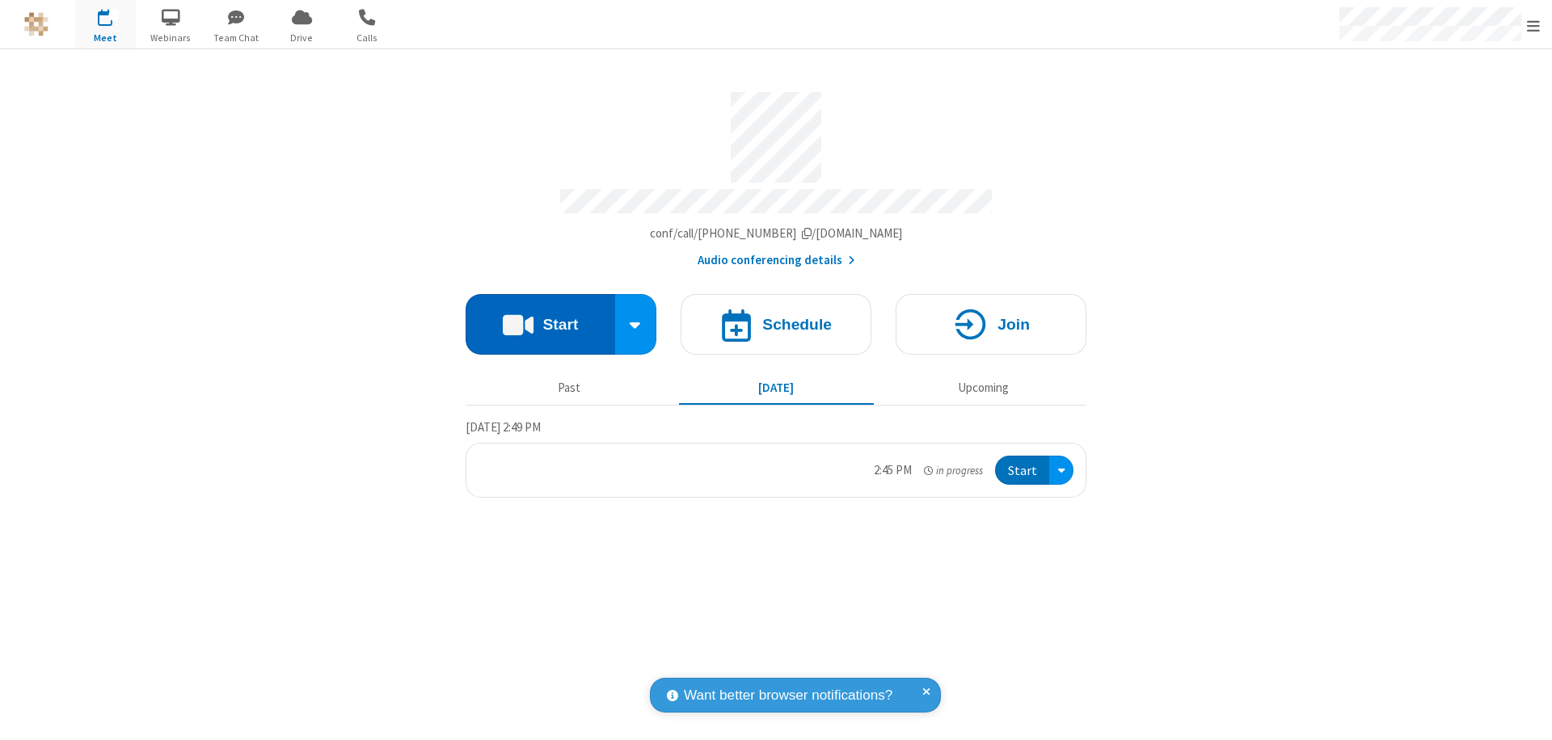 Image resolution: width=1552 pixels, height=740 pixels. What do you see at coordinates (983, 388) in the screenshot?
I see `button: Upcoming` at bounding box center [983, 388].